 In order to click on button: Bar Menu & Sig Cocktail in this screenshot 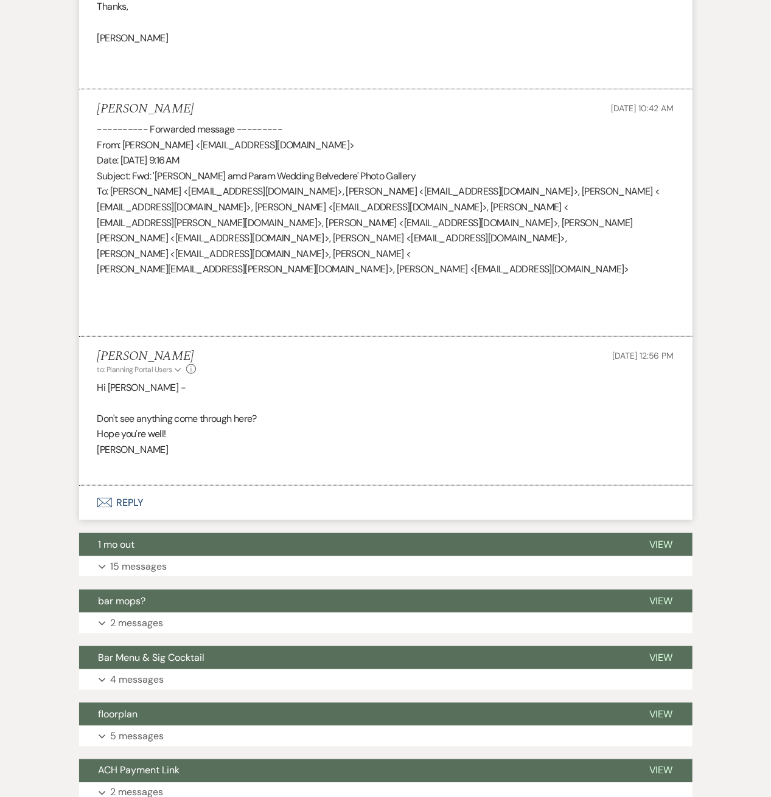, I will do `click(354, 658)`.